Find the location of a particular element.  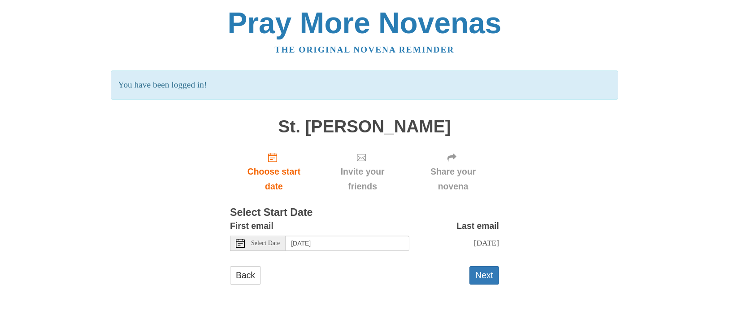

p: You have been logged in! is located at coordinates (364, 85).